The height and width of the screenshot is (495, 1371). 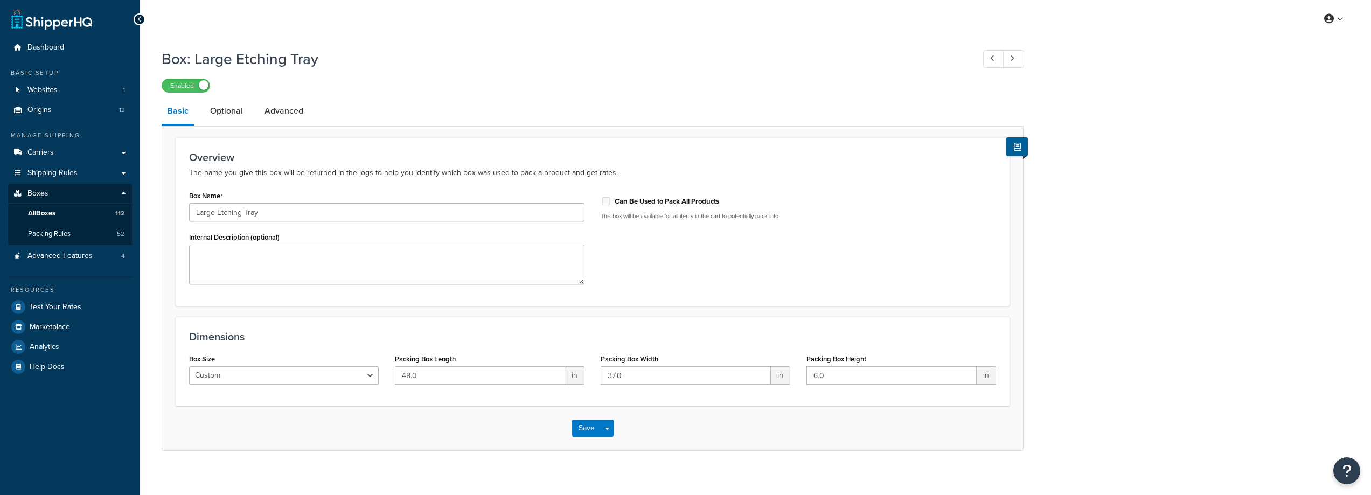 What do you see at coordinates (629, 359) in the screenshot?
I see `label: Packing Box Width` at bounding box center [629, 359].